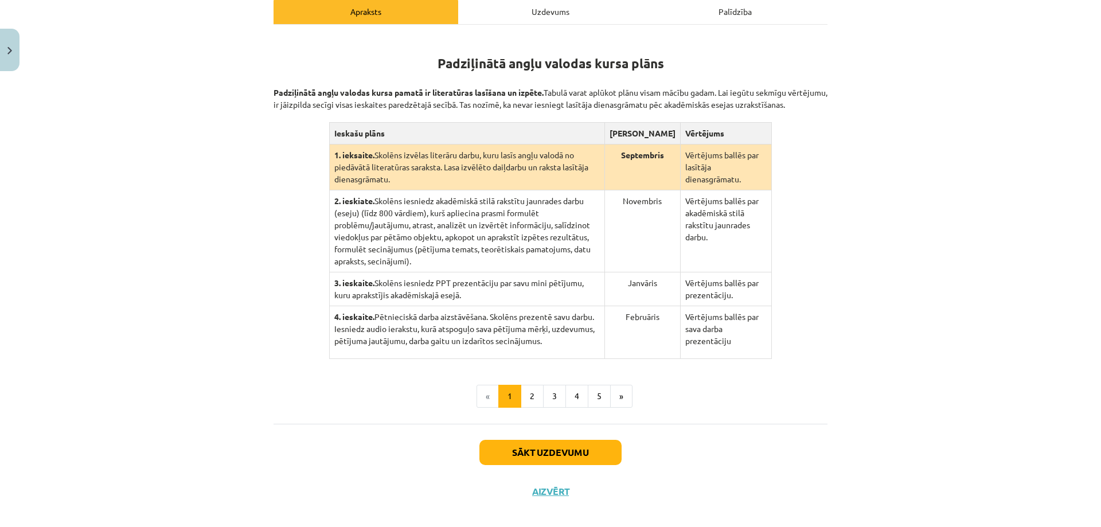 The height and width of the screenshot is (527, 1101). What do you see at coordinates (550, 396) in the screenshot?
I see `nav: Page navigation example` at bounding box center [550, 396].